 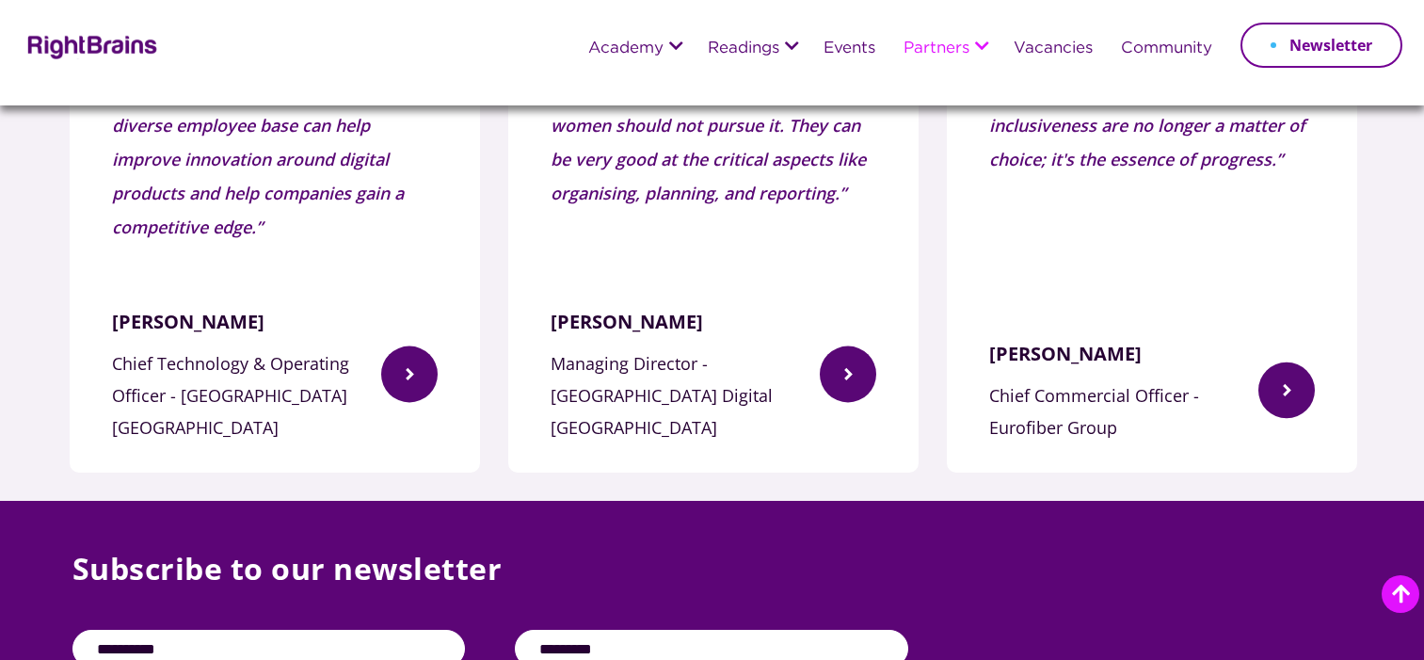 What do you see at coordinates (1094, 411) in the screenshot?
I see `span: Chief Commercial Officer - Eurofiber Group` at bounding box center [1094, 411].